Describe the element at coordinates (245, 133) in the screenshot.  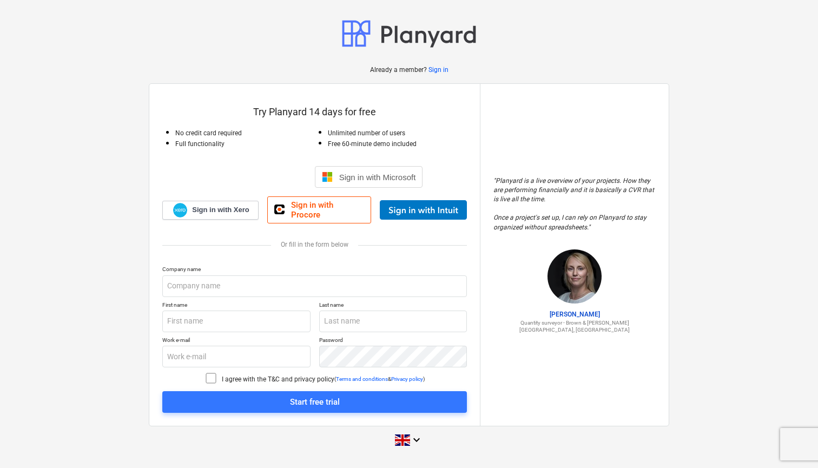
I see `p: No credit card required` at that location.